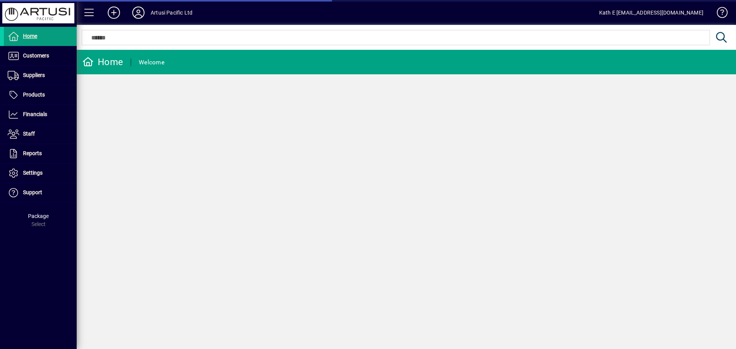 The image size is (736, 349). I want to click on span: Home, so click(30, 36).